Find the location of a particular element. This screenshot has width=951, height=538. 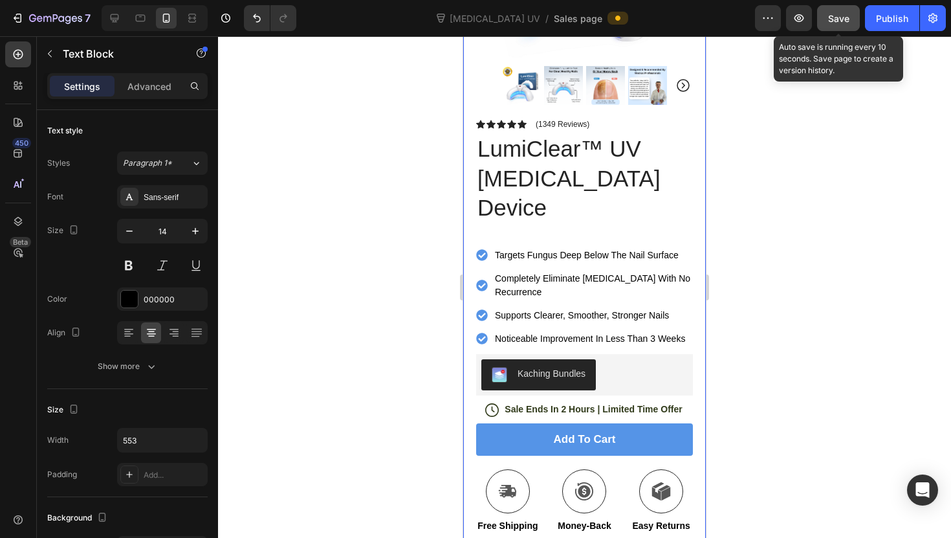

button: Publish is located at coordinates (892, 18).